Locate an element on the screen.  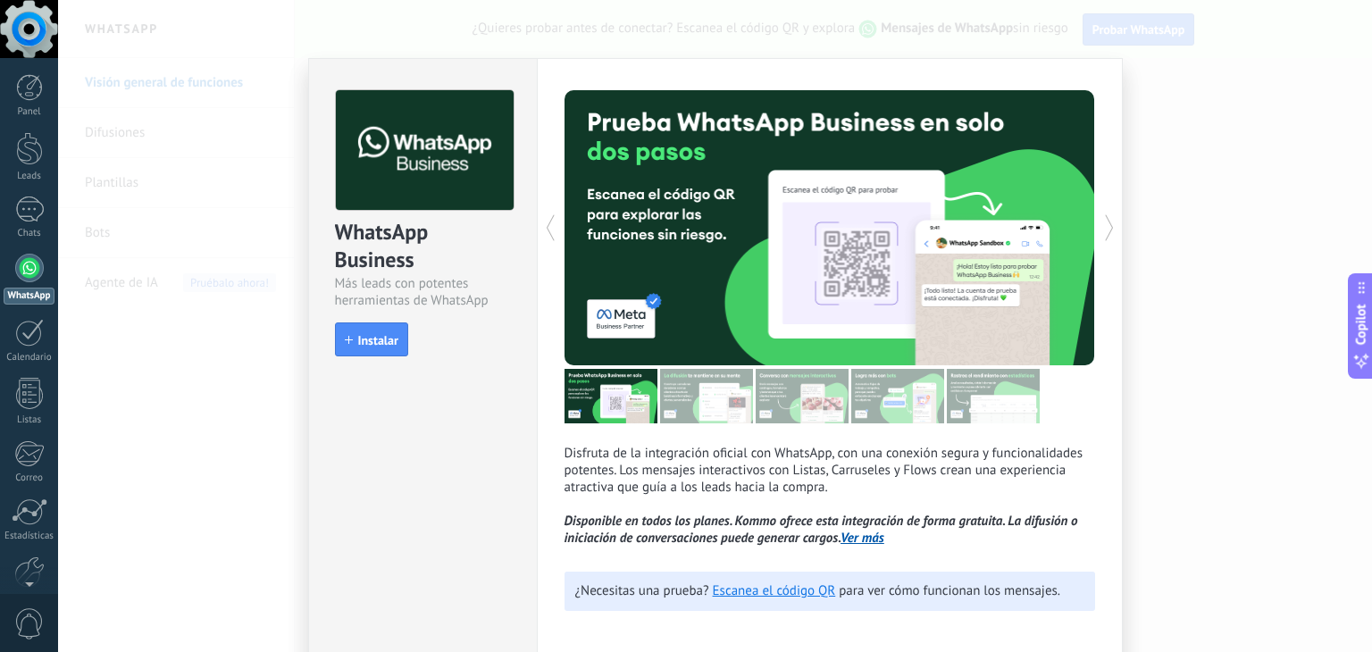
p: Disfruta de la integración oficial con WhatsApp, con una conexión segura y funcionalidades potent... is located at coordinates (830, 496).